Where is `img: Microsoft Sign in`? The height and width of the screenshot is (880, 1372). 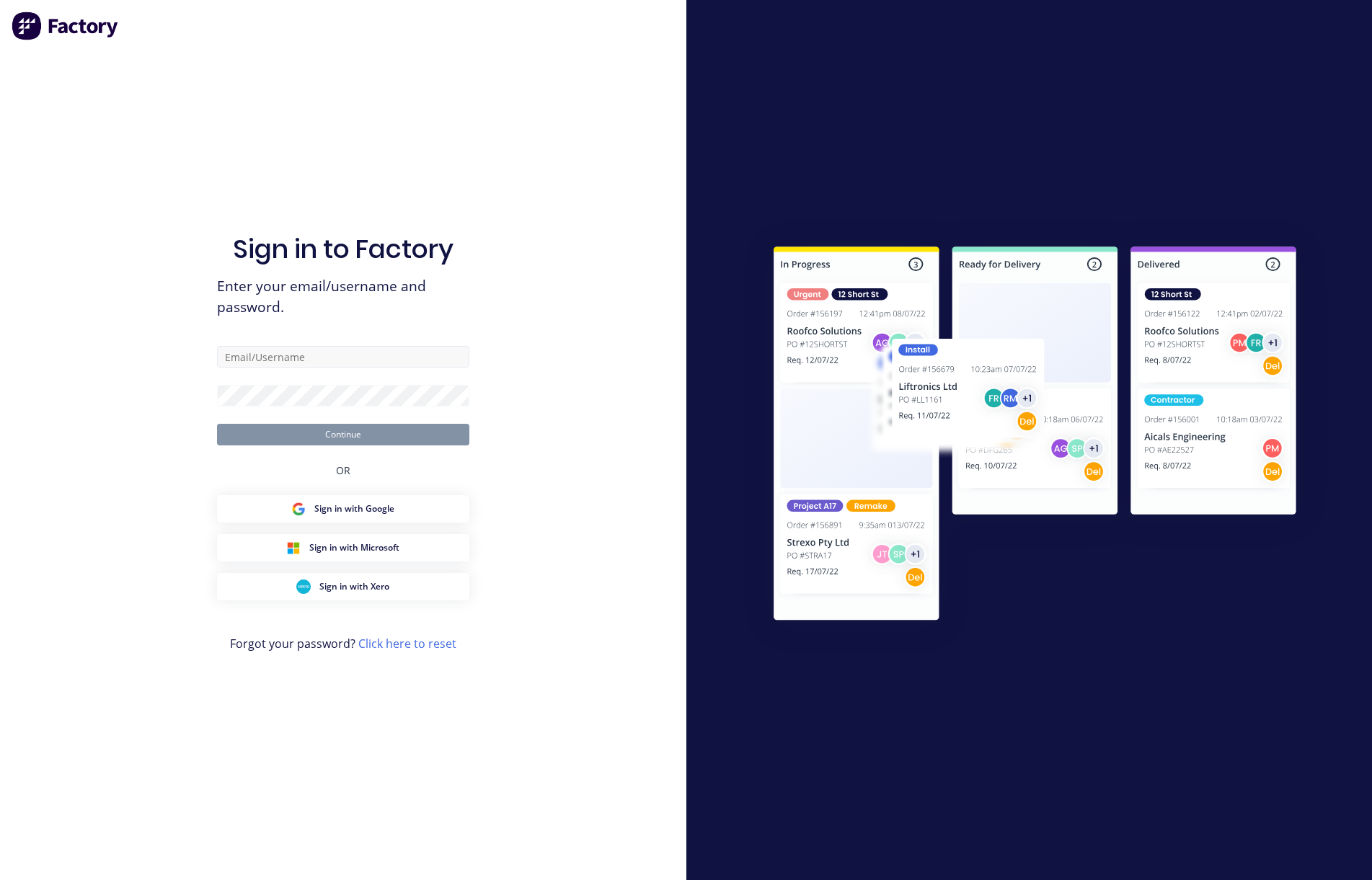
img: Microsoft Sign in is located at coordinates (293, 548).